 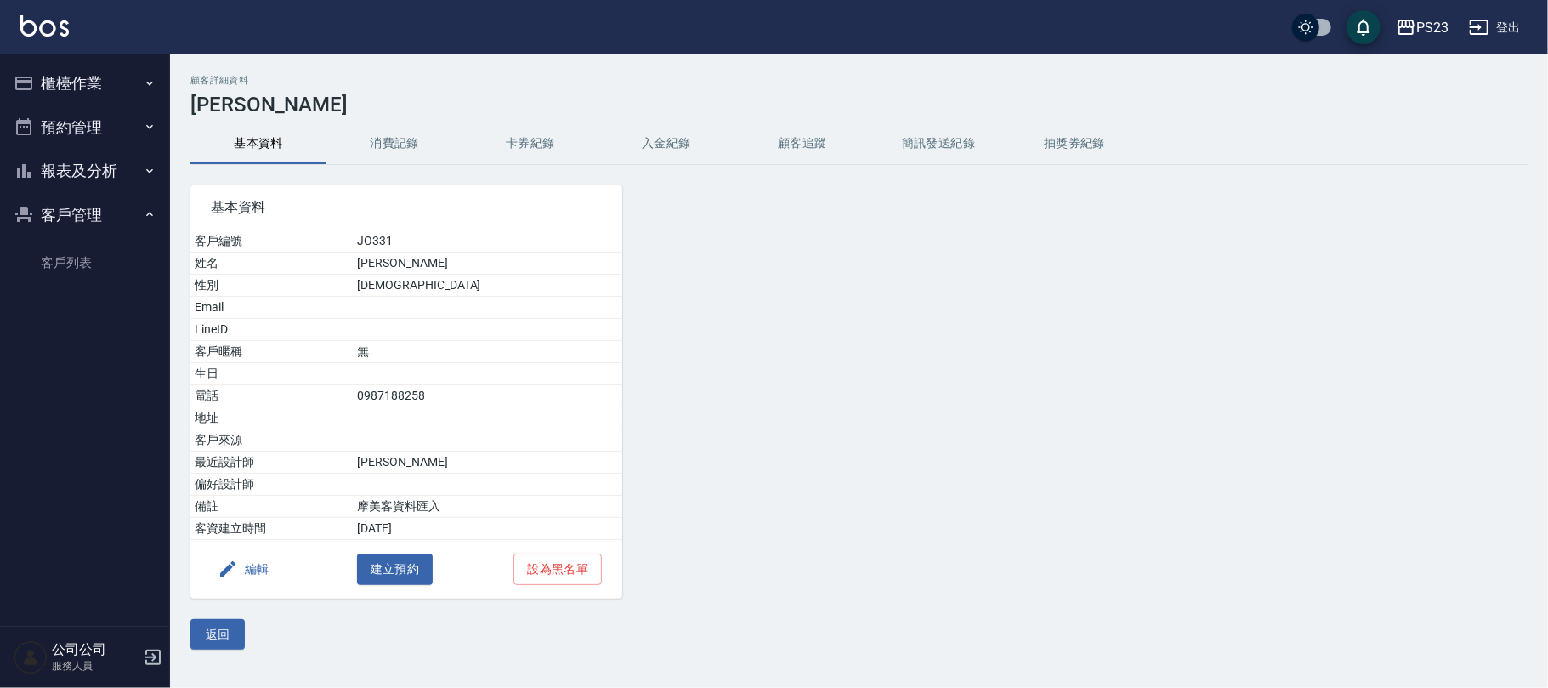 What do you see at coordinates (487, 396) in the screenshot?
I see `td: 0987188258` at bounding box center [487, 396].